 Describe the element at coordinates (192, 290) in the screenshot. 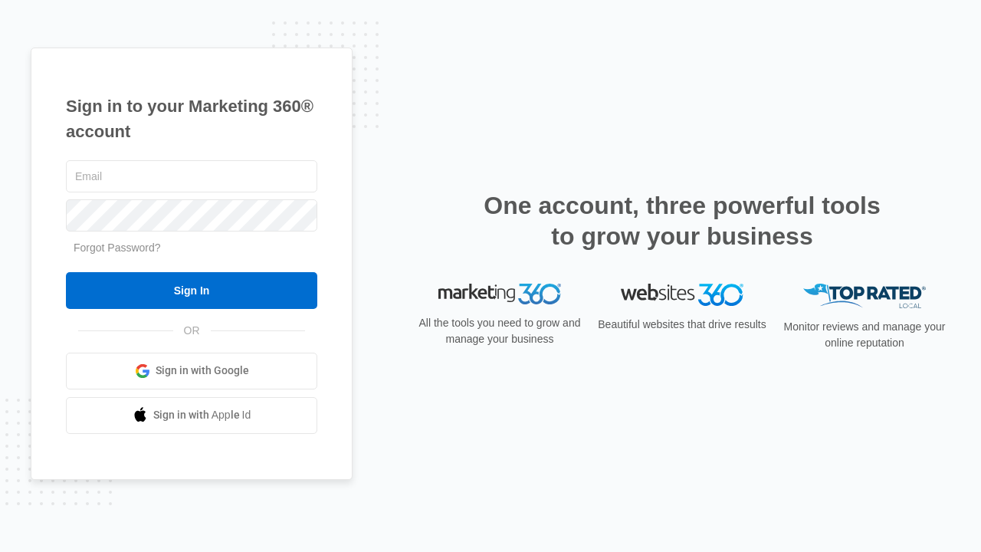

I see `input: Sign In` at that location.